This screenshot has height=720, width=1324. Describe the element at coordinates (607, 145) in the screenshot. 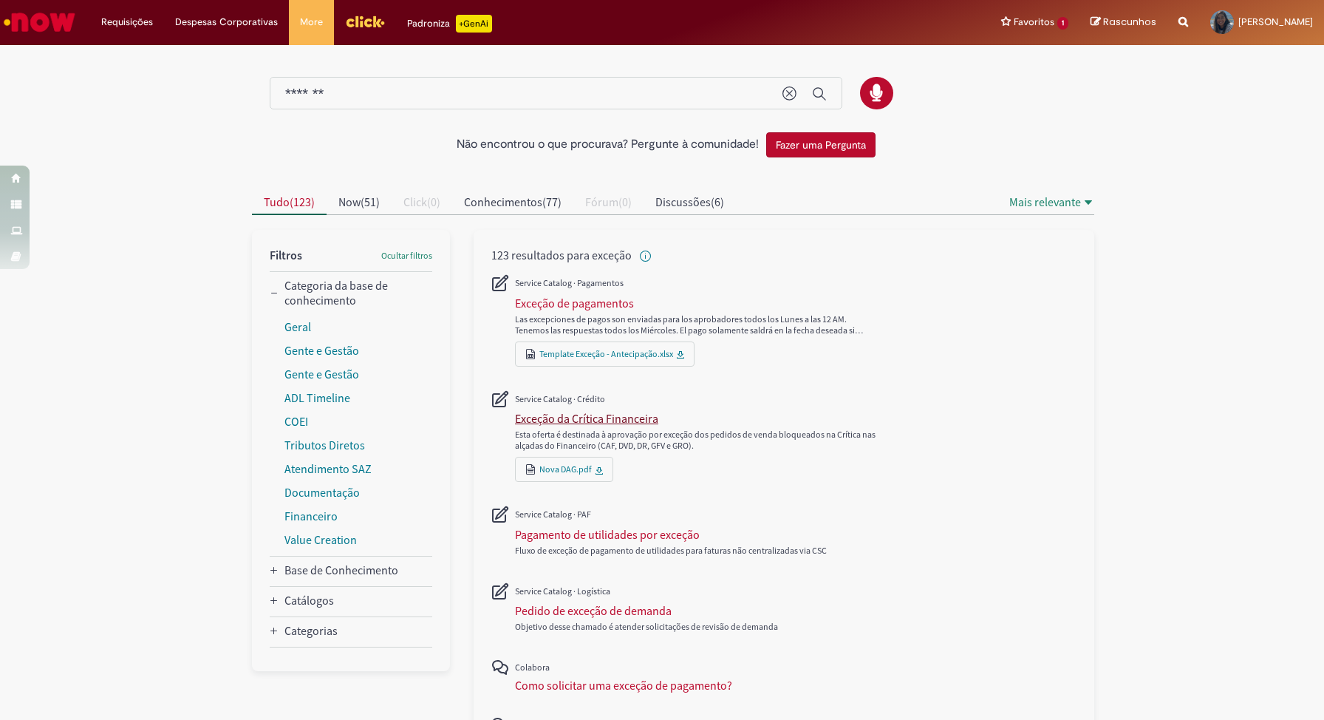

I see `h2: Não encontrou o que procurava? Pergunte à comunidade!` at that location.